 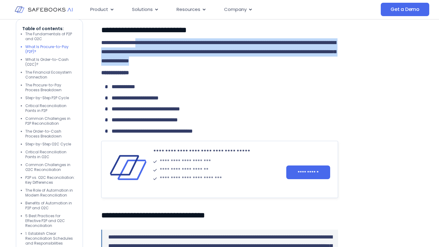 I want to click on p: Table of contents:, so click(x=49, y=29).